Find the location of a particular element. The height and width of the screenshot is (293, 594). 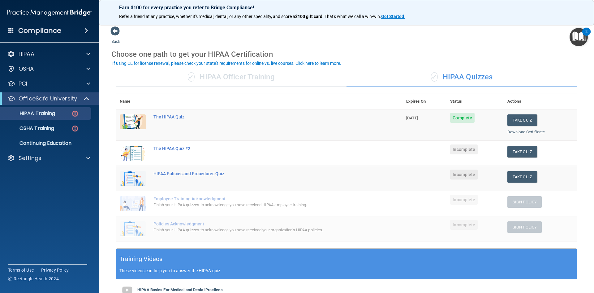

th: Name is located at coordinates (133, 101).